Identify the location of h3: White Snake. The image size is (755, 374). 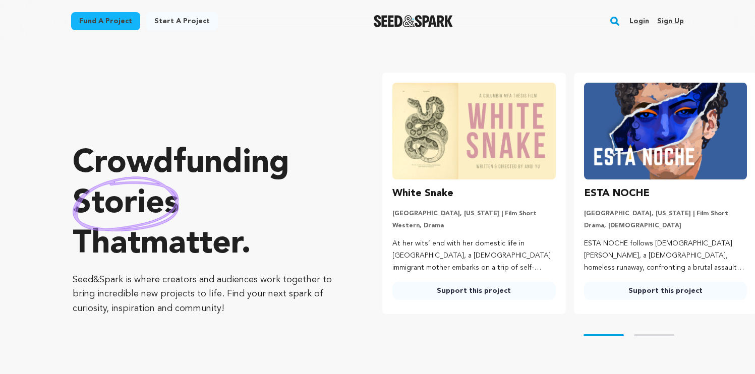
(423, 194).